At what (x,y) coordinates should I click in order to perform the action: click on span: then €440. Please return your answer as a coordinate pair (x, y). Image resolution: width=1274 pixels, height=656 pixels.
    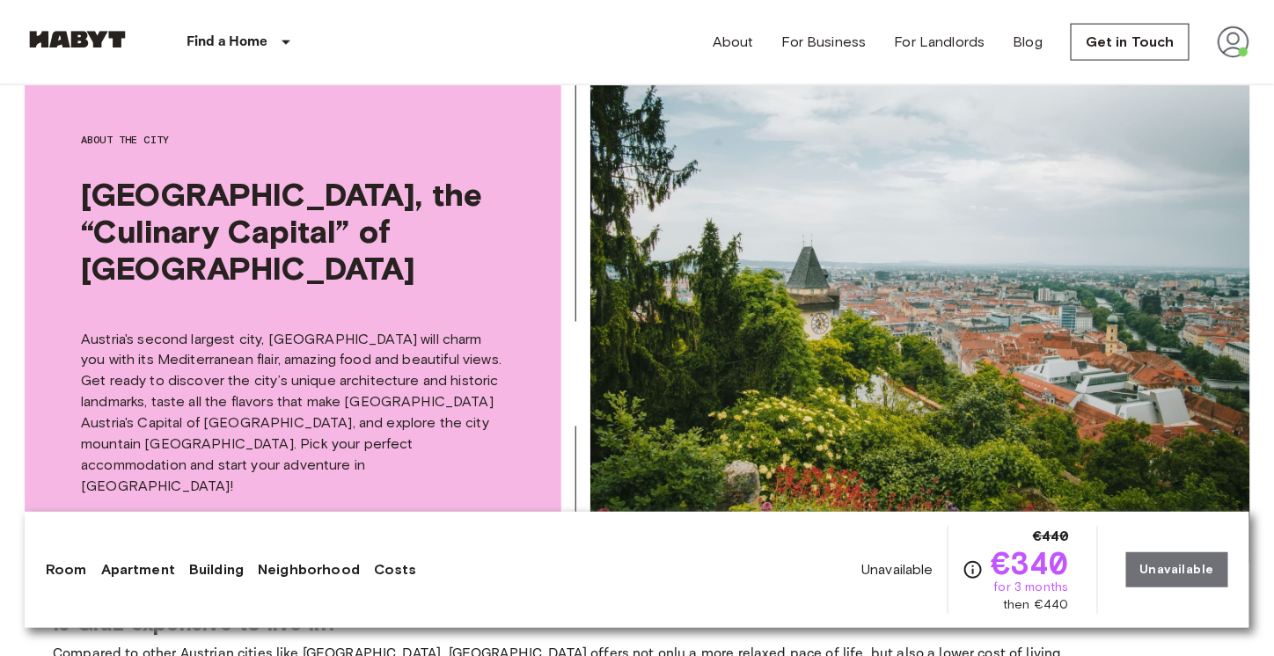
    Looking at the image, I should click on (1035, 605).